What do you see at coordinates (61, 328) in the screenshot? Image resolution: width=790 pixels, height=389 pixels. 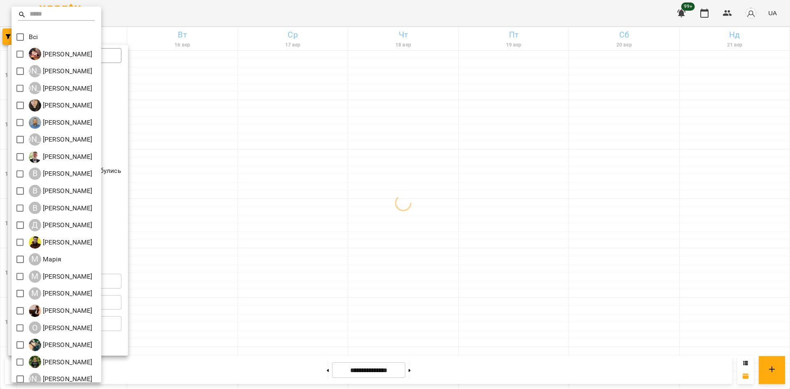 I see `div: Оксана Кочанова` at bounding box center [61, 328].